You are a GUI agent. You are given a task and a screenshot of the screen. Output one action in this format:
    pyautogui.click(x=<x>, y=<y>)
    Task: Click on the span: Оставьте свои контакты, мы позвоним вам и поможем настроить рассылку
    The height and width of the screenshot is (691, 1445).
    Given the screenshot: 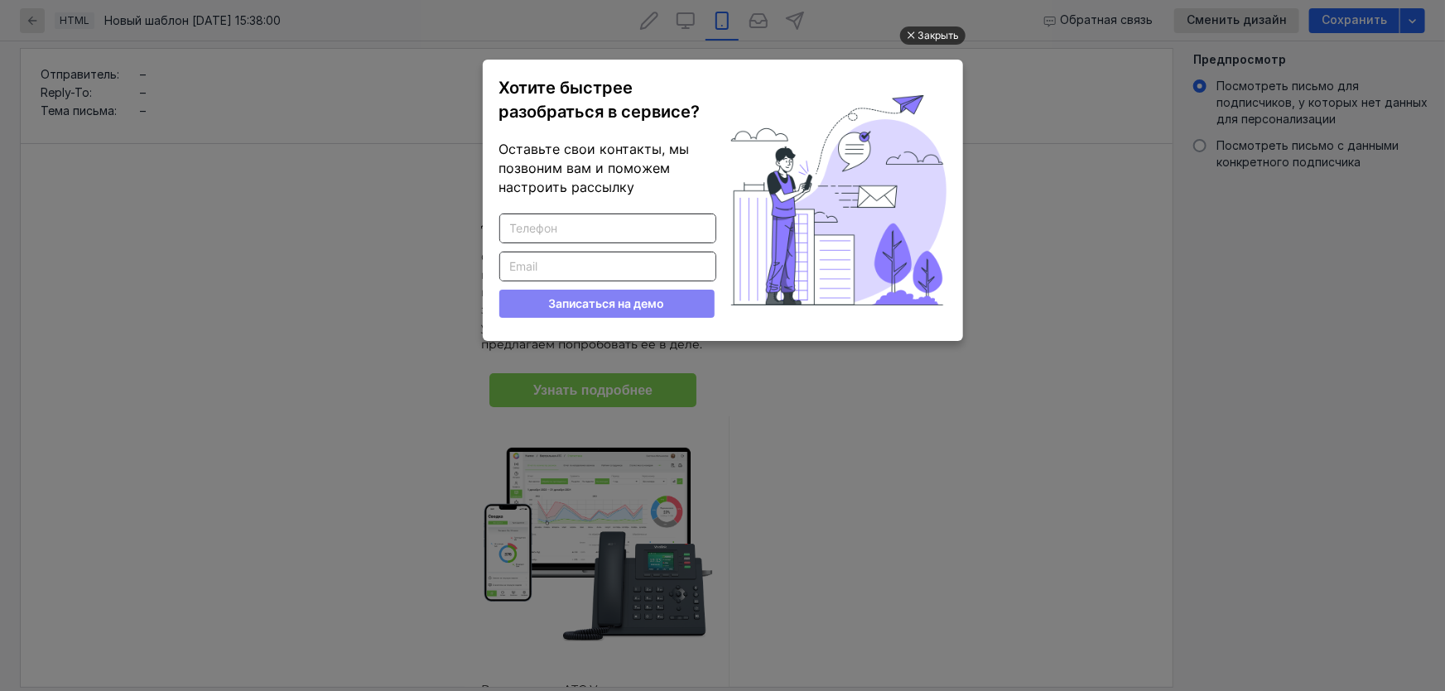 What is the action you would take?
    pyautogui.click(x=594, y=168)
    